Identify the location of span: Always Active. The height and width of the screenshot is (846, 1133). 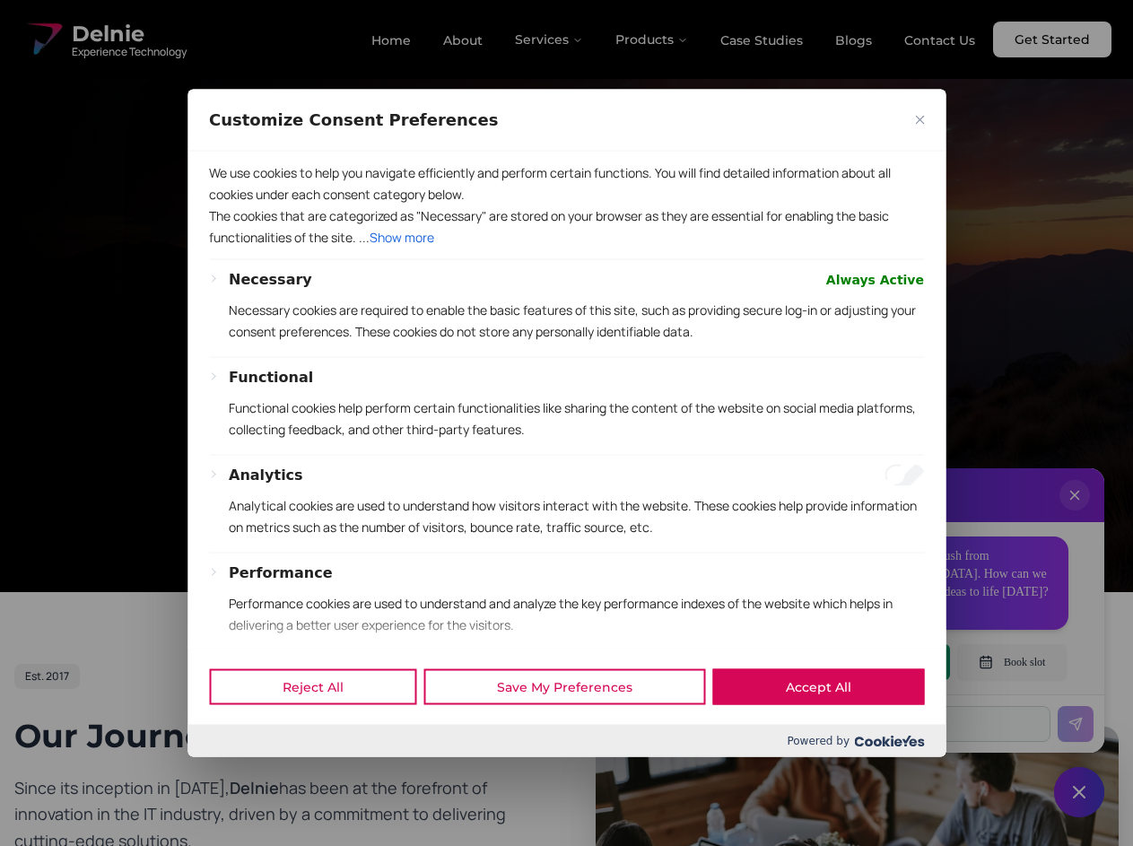
(874, 279).